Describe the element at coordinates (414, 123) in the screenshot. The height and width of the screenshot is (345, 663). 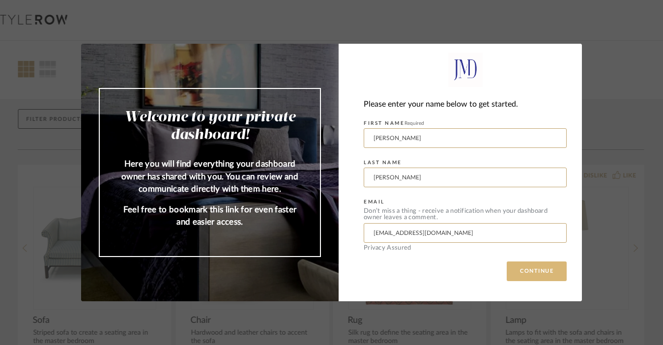
I see `span: Required` at that location.